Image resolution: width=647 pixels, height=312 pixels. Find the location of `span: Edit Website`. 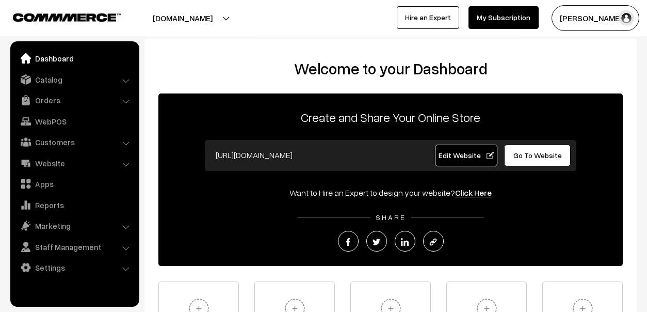

span: Edit Website is located at coordinates (466, 155).